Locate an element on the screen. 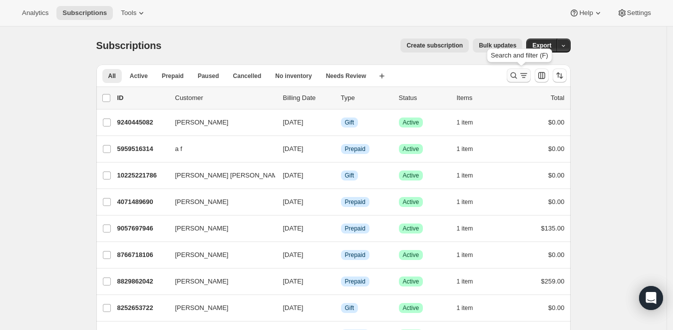  span: Settings is located at coordinates (639, 13).